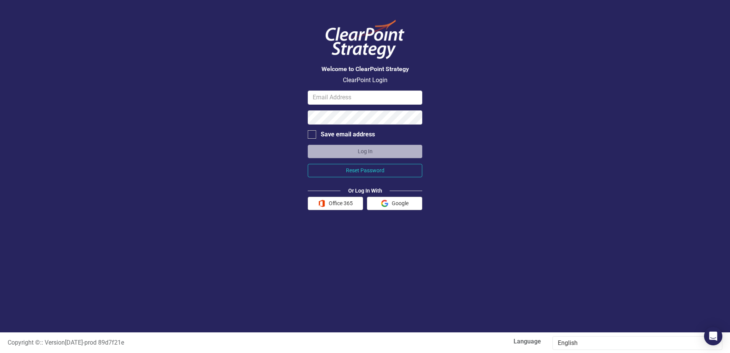 The image size is (730, 353). I want to click on img: Office 365, so click(322, 203).